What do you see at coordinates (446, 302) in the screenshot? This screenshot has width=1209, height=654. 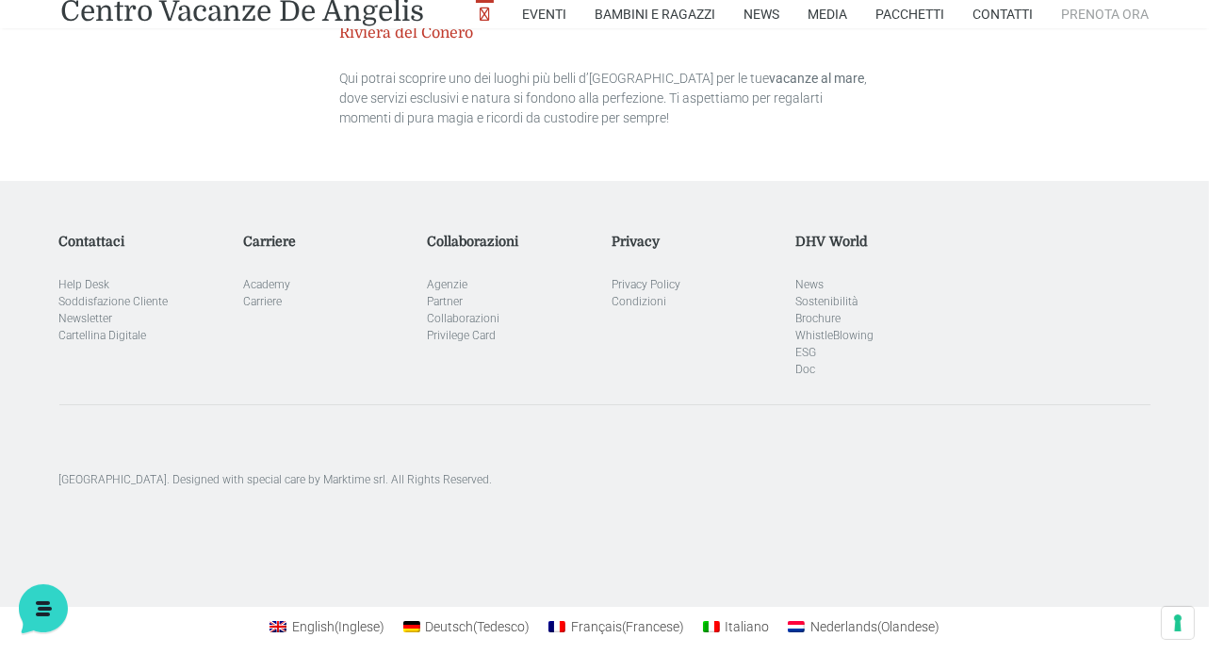 I see `a: Partner` at bounding box center [446, 302].